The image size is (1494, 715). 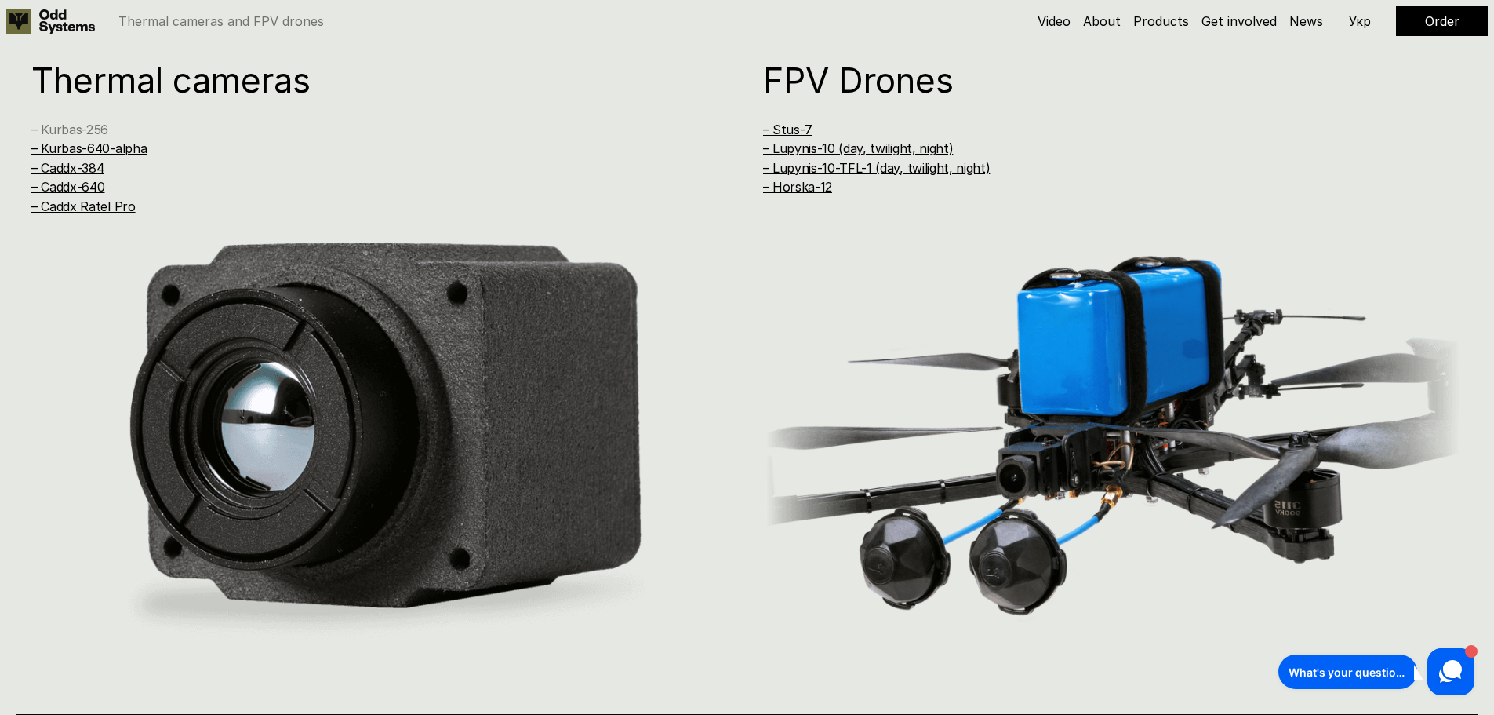 What do you see at coordinates (1442, 21) in the screenshot?
I see `a: Order` at bounding box center [1442, 21].